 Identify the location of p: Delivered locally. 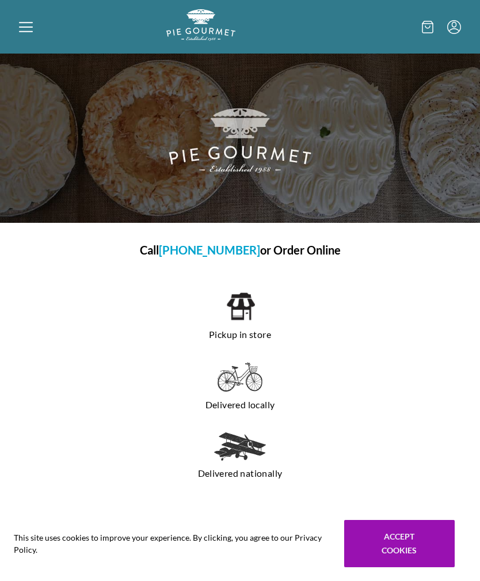
(240, 405).